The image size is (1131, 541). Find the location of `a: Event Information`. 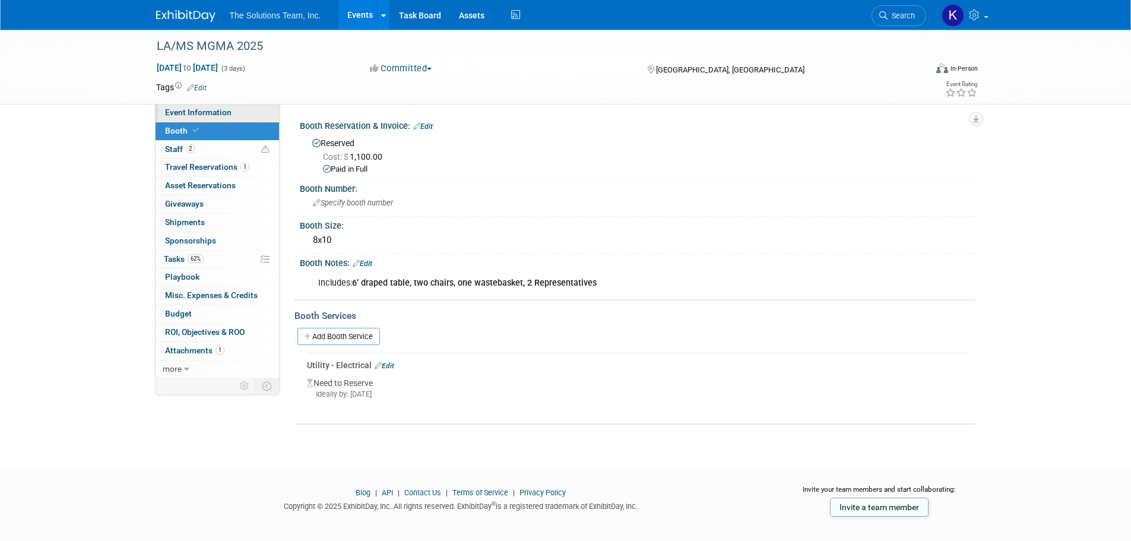

a: Event Information is located at coordinates (217, 113).